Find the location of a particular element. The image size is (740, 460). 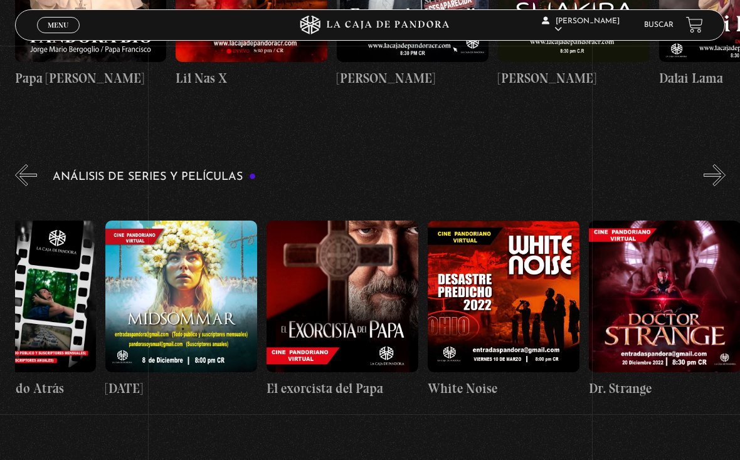

span: Cerrar is located at coordinates (58, 36).